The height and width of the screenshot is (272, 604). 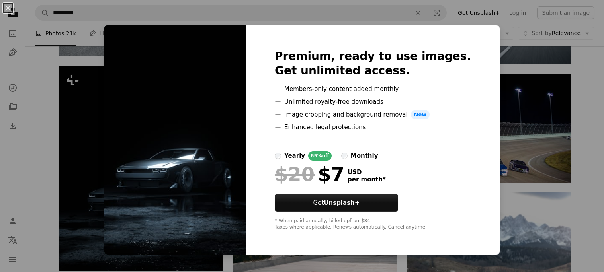 I want to click on li: Members-only content added monthly, so click(x=373, y=89).